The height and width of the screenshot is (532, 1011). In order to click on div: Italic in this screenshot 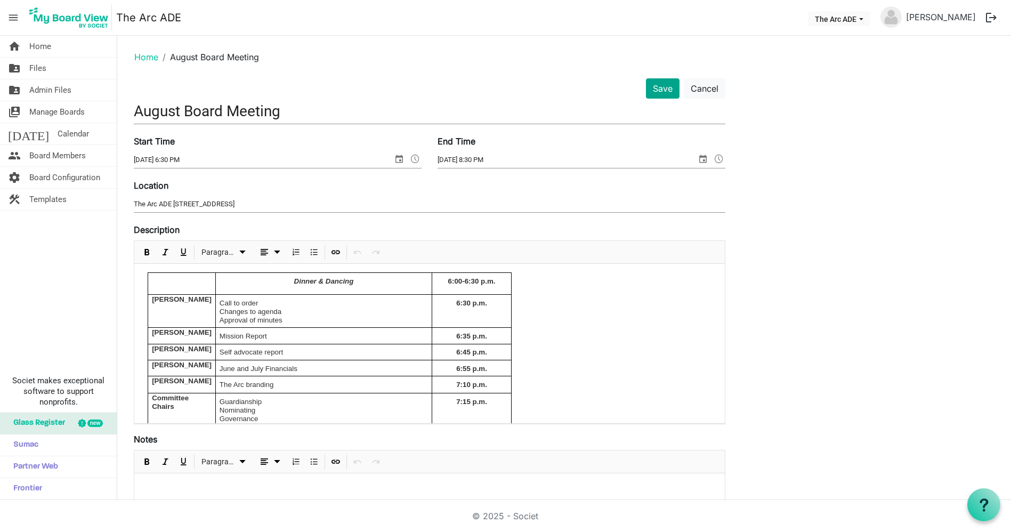, I will do `click(165, 252)`.